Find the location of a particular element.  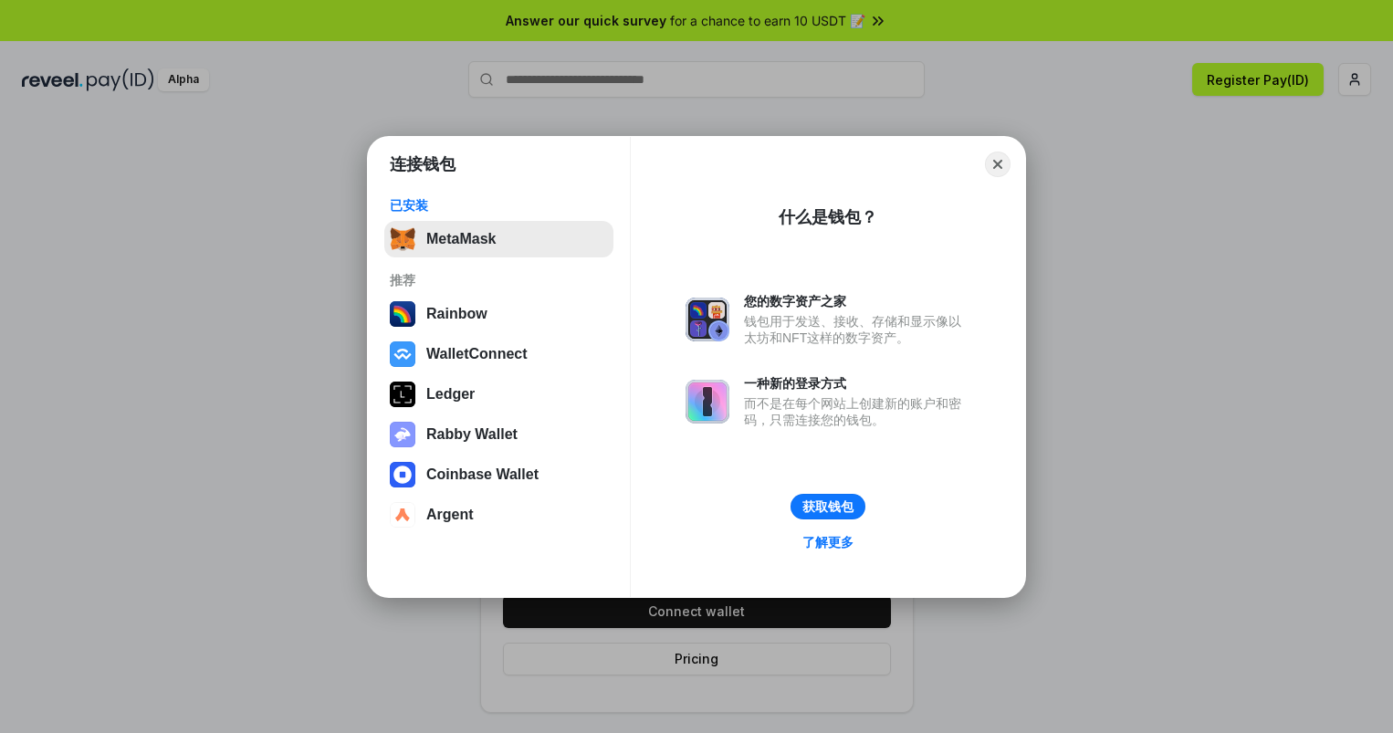

div: Rabby Wallet is located at coordinates (472, 435).